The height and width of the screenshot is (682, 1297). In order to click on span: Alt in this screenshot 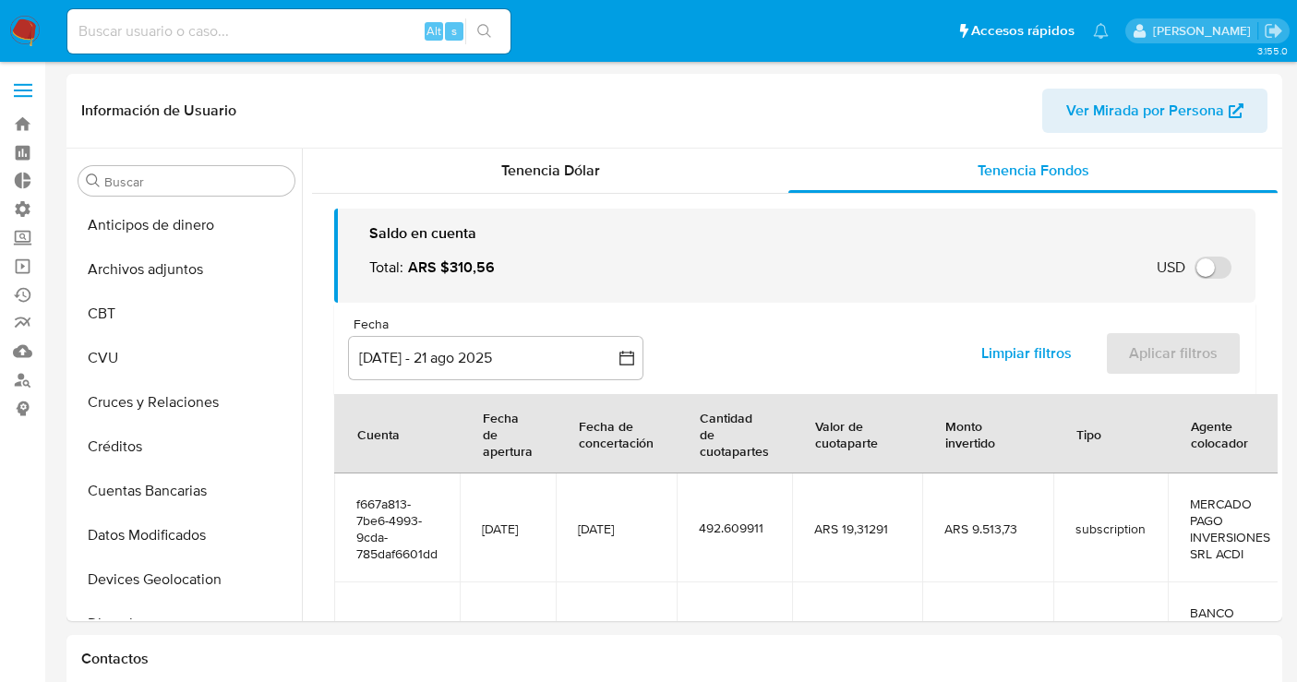, I will do `click(434, 30)`.